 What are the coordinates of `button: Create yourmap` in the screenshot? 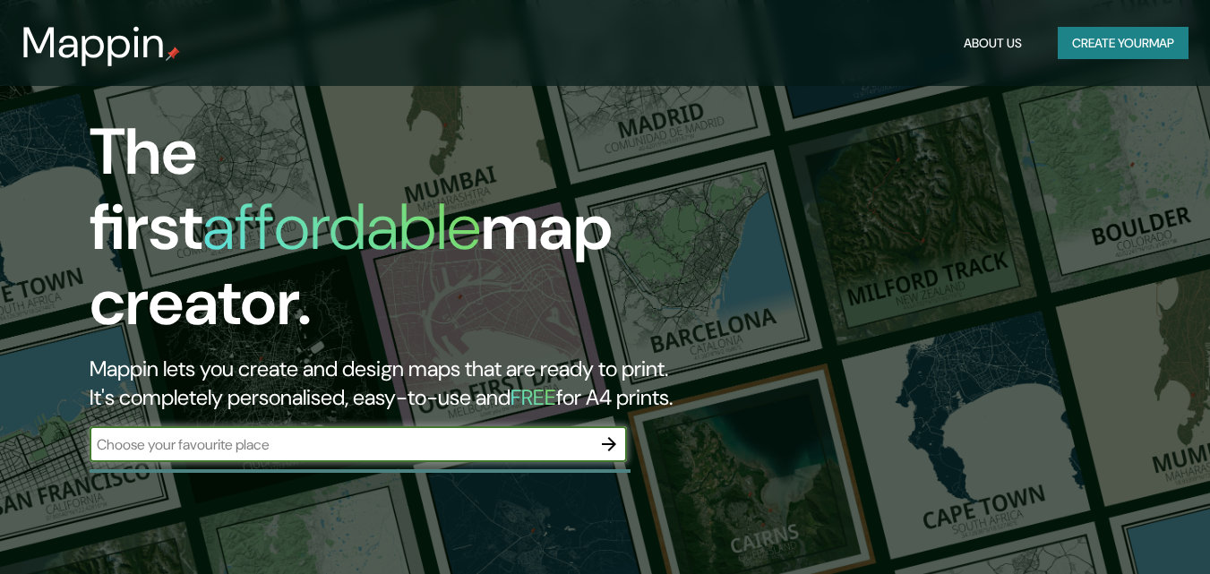 It's located at (1123, 43).